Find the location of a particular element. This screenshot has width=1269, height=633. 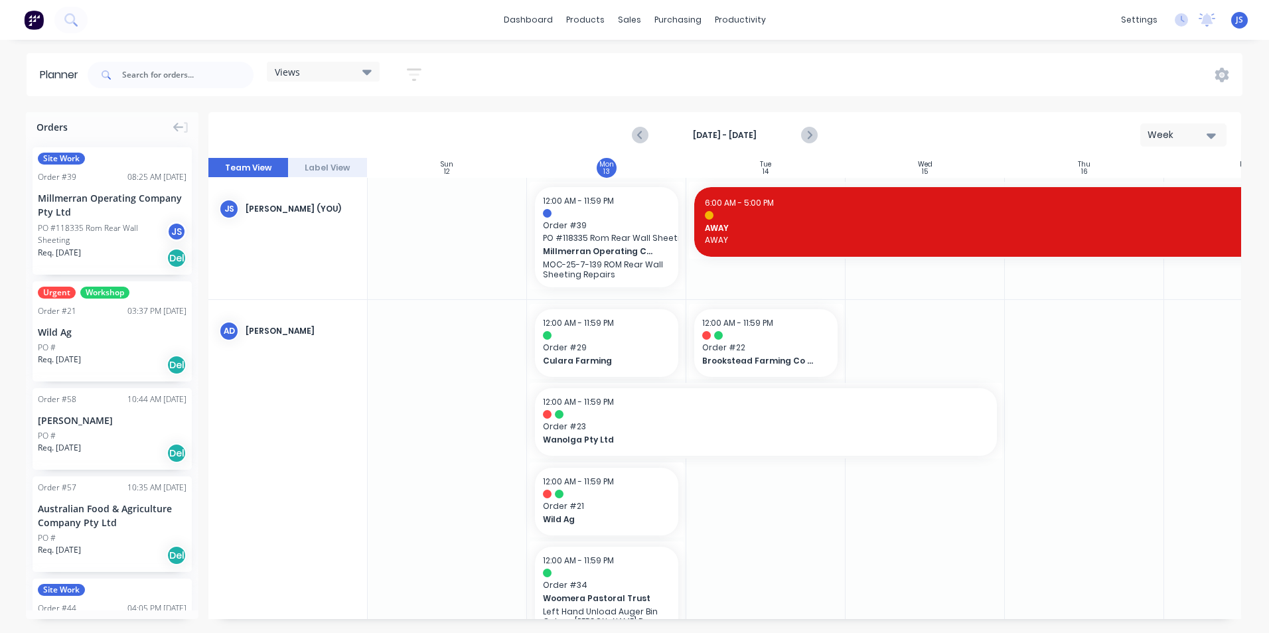

div: Wild Ag is located at coordinates (112, 332).